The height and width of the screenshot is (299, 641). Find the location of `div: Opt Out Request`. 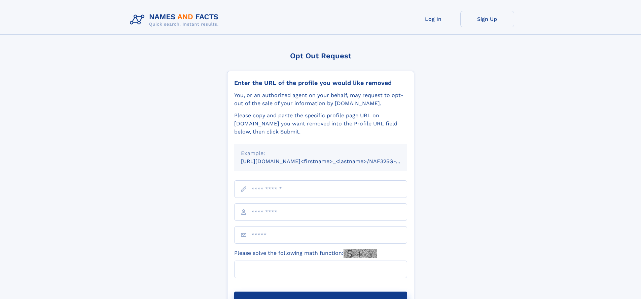

div: Opt Out Request is located at coordinates (321, 56).